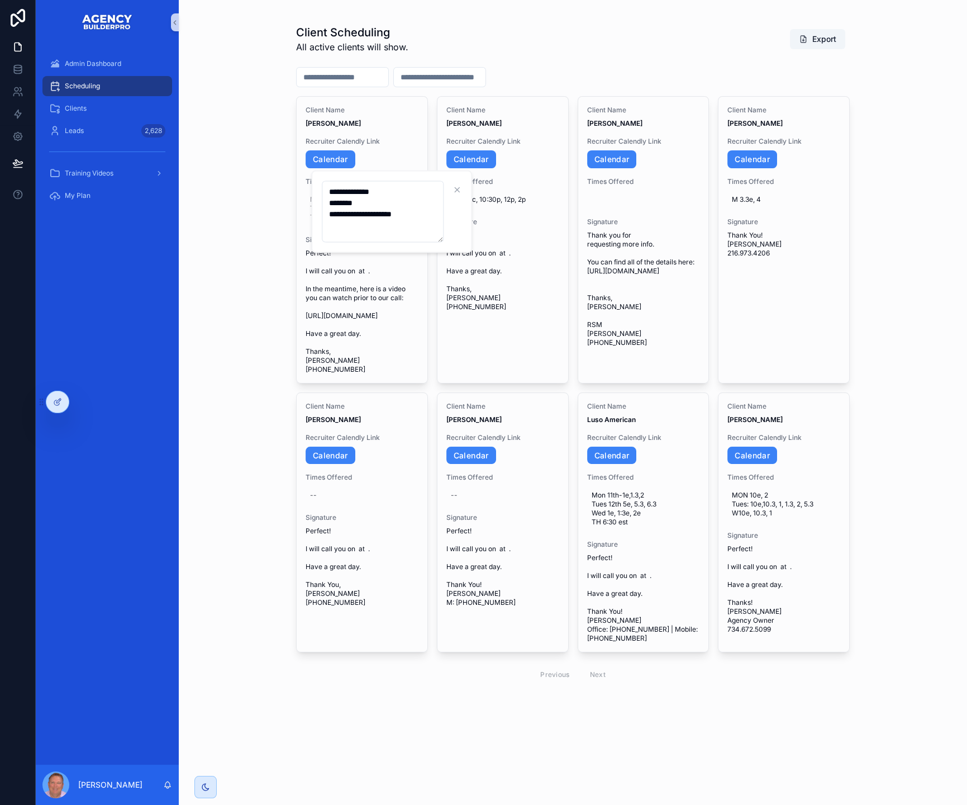 The height and width of the screenshot is (805, 967). I want to click on span: Scheduling, so click(82, 86).